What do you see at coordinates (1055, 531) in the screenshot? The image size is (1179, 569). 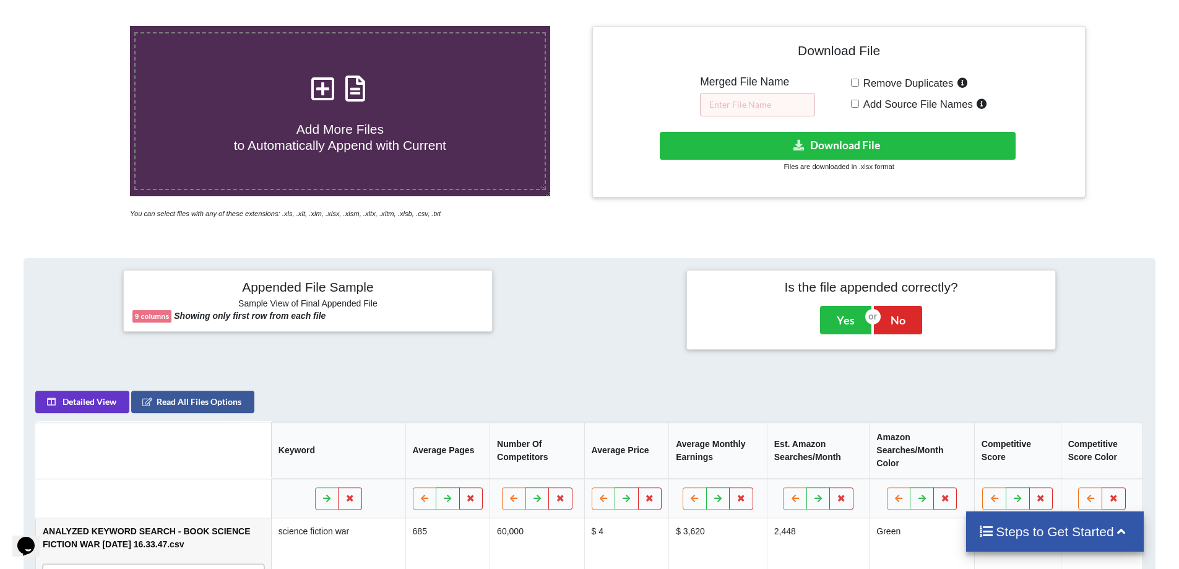 I see `h4: Steps to Get Started` at bounding box center [1055, 531].